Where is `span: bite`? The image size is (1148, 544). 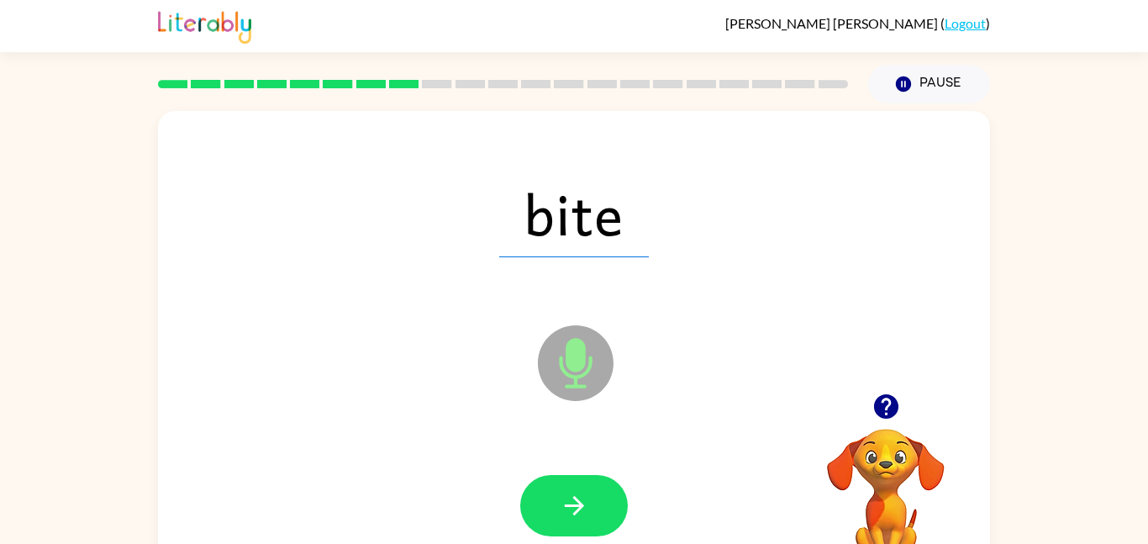
span: bite is located at coordinates (574, 213).